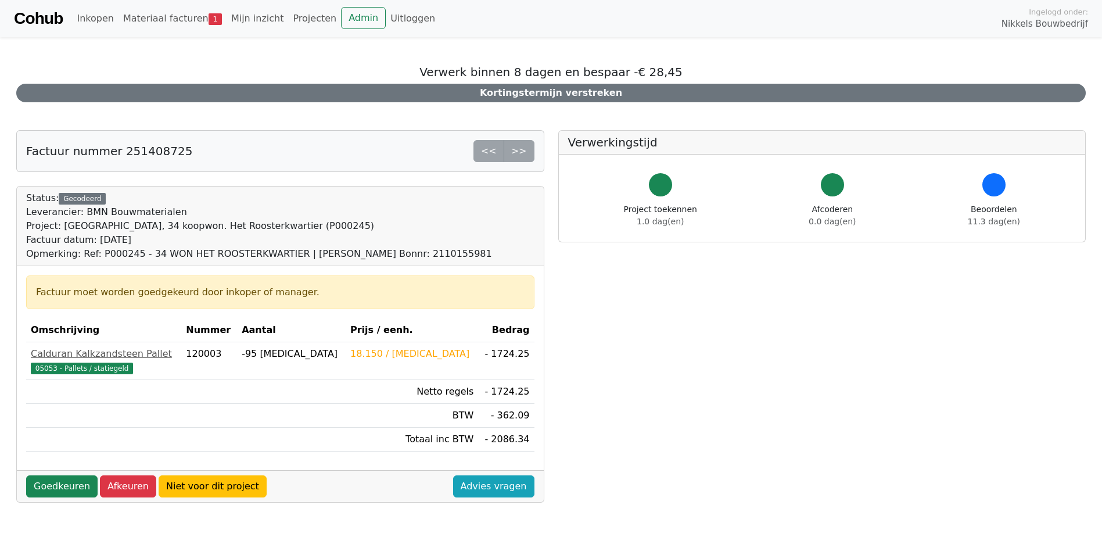 This screenshot has height=537, width=1102. I want to click on span: 11.3 dag(en), so click(994, 221).